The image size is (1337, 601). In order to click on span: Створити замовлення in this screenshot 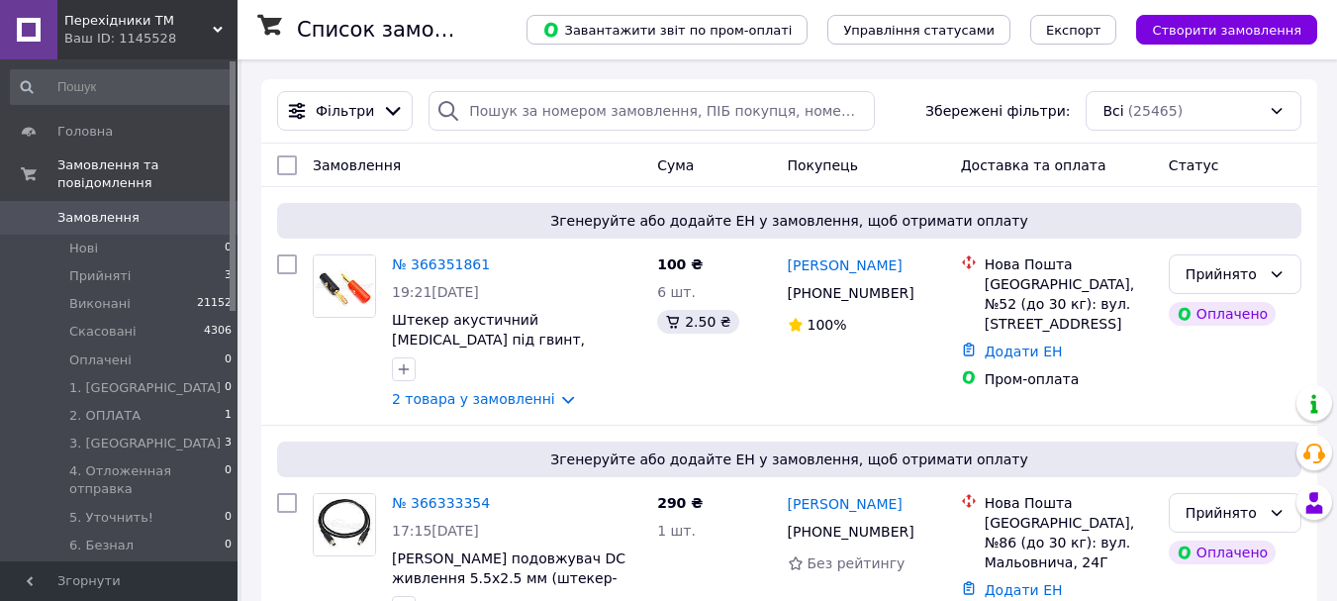, I will do `click(1226, 30)`.